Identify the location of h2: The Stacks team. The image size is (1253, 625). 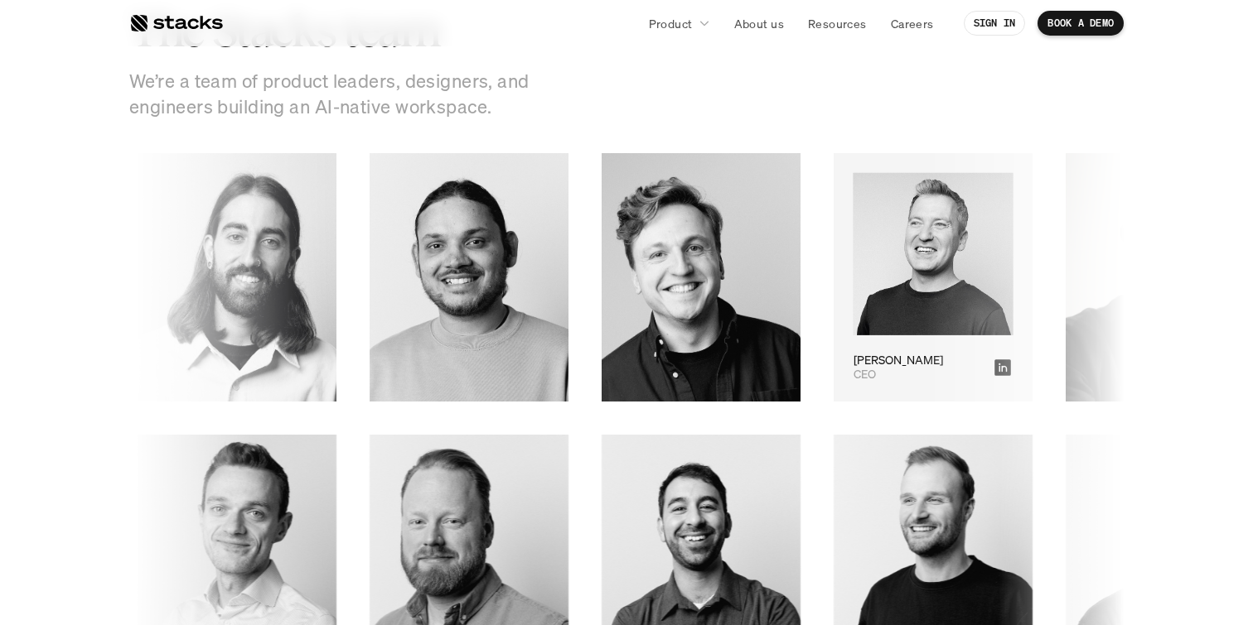
(378, 31).